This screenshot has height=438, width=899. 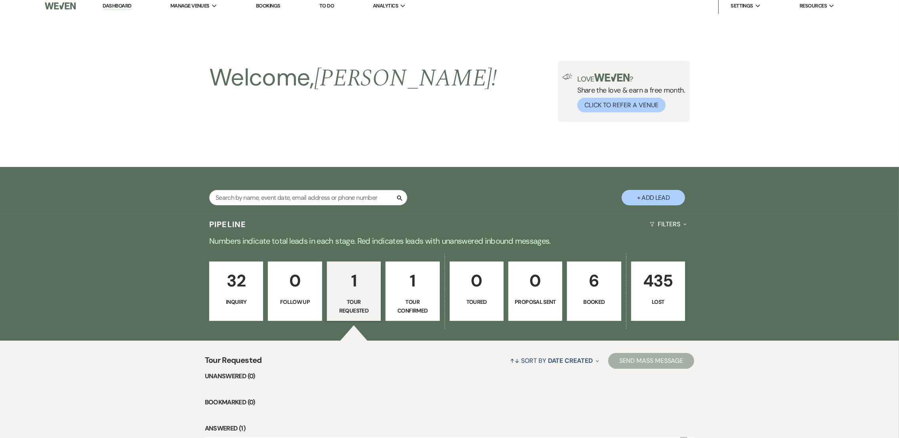 What do you see at coordinates (476, 302) in the screenshot?
I see `p: Toured` at bounding box center [476, 302].